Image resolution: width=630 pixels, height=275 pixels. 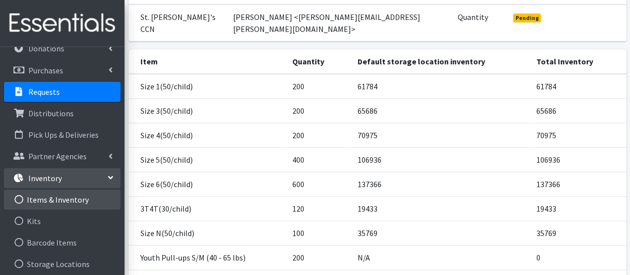 I want to click on td: Youth Pull-ups S/M (40 - 65 lbs), so click(x=207, y=257).